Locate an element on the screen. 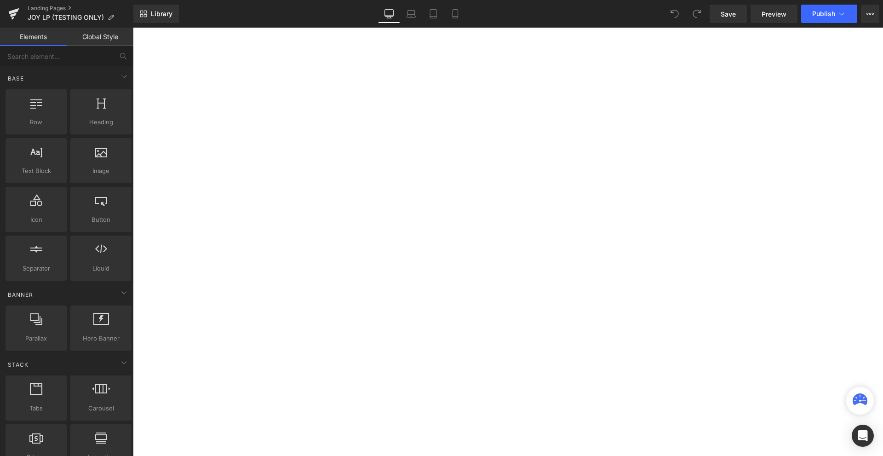 Image resolution: width=883 pixels, height=456 pixels. span: Library is located at coordinates (161, 14).